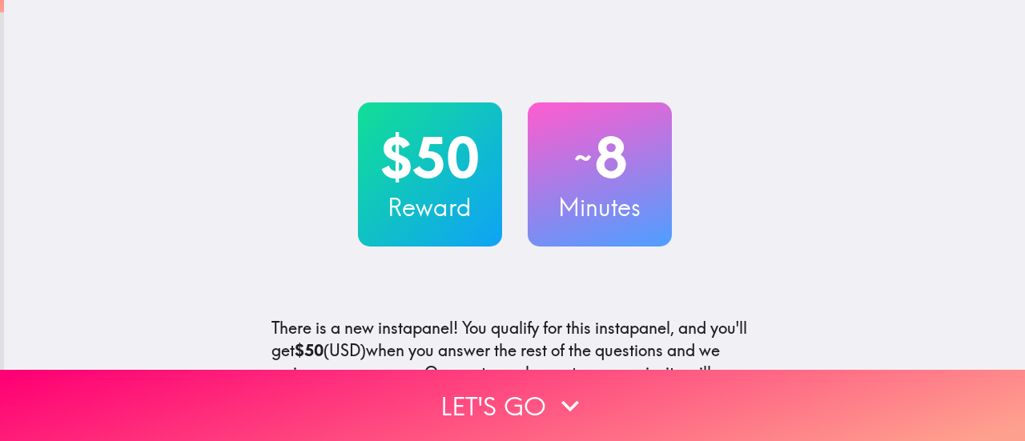  Describe the element at coordinates (365, 328) in the screenshot. I see `span: There is a new instapanel!` at that location.